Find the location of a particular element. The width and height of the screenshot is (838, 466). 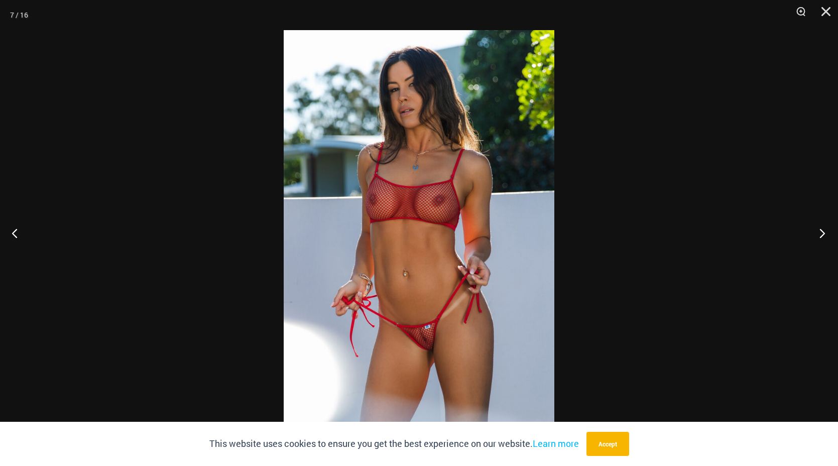

p: This website uses cookies to ensure you get the best experience on our website. is located at coordinates (394, 444).